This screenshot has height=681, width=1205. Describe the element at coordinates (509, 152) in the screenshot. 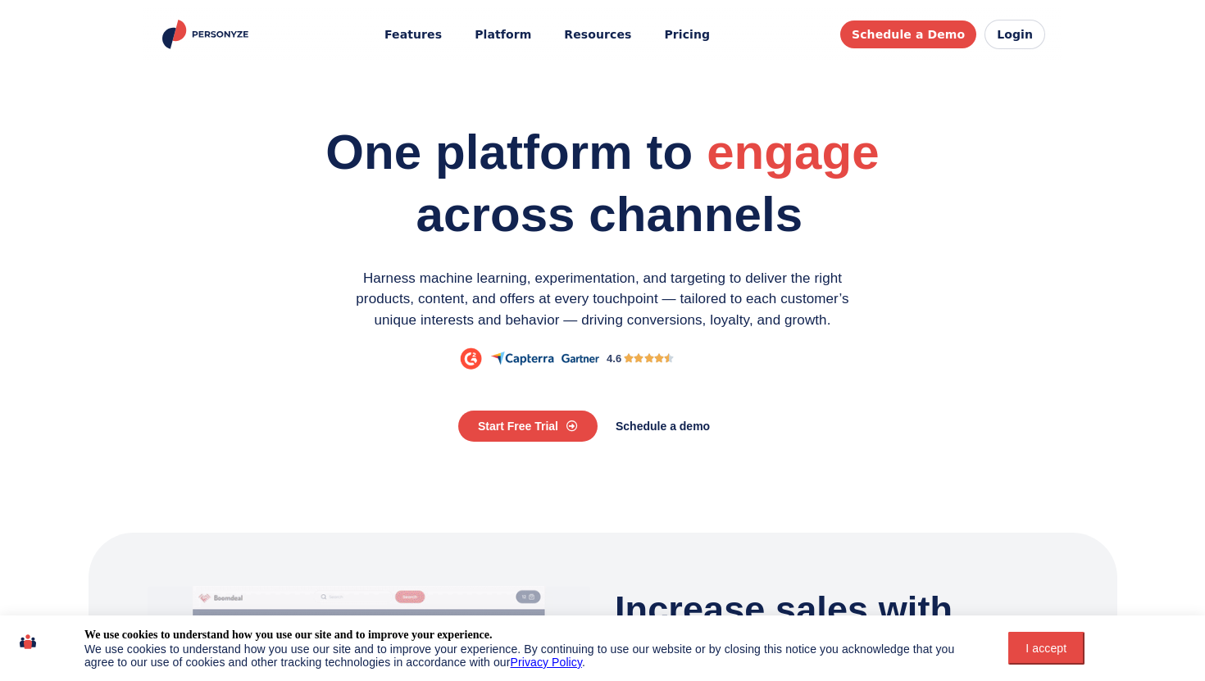

I see `span: One platform to` at that location.